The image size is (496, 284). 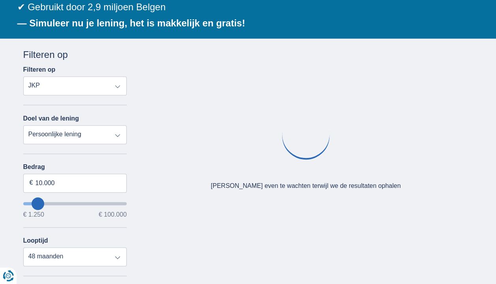 What do you see at coordinates (51, 119) in the screenshot?
I see `label: Doel van de lening` at bounding box center [51, 119].